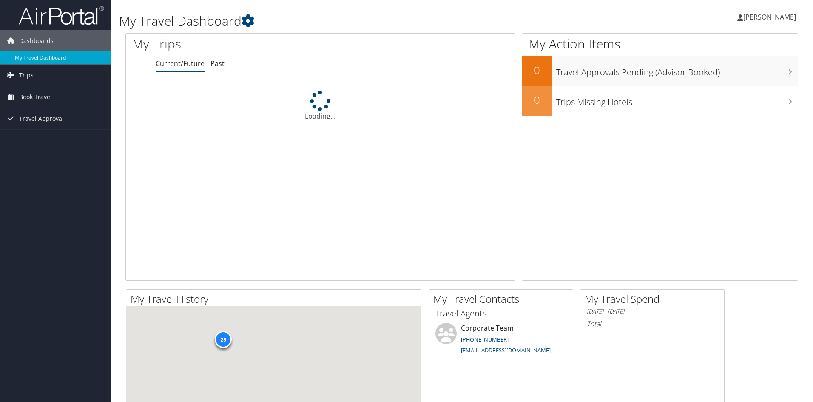 The width and height of the screenshot is (813, 402). I want to click on div: 29, so click(223, 339).